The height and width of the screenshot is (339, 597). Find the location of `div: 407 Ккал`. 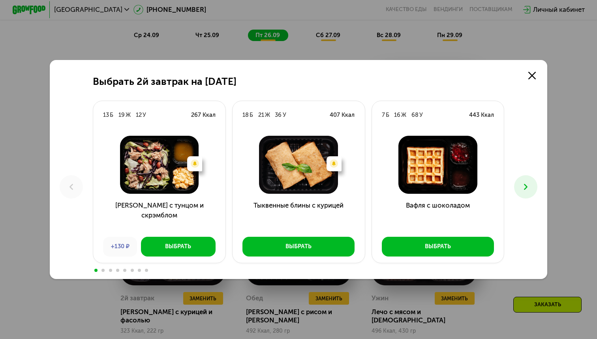

div: 407 Ккал is located at coordinates (342, 115).